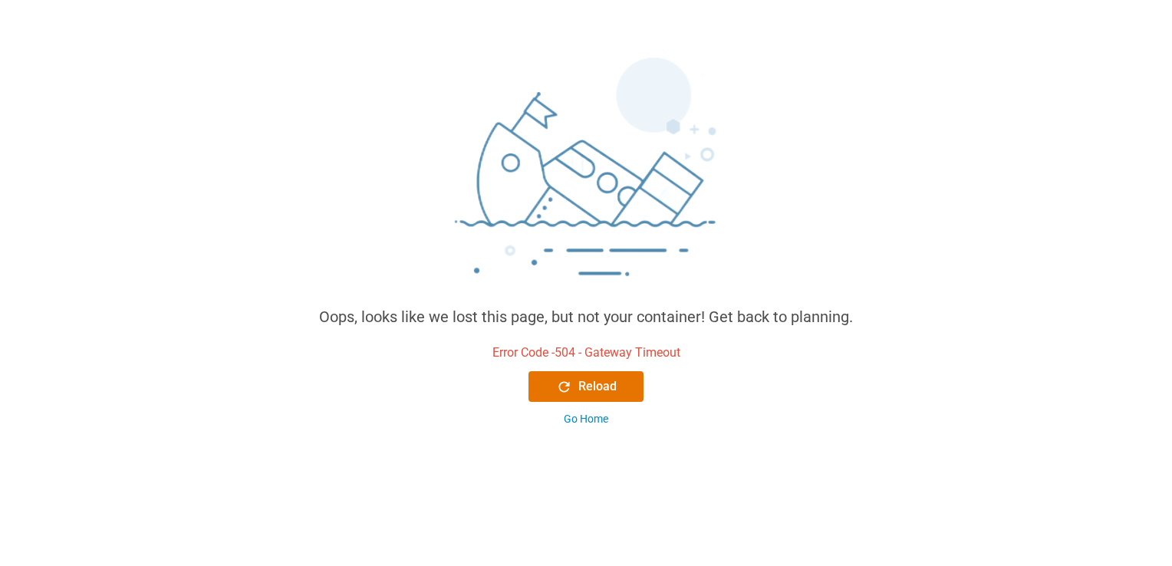 Image resolution: width=1172 pixels, height=566 pixels. Describe the element at coordinates (586, 353) in the screenshot. I see `div: Error Code - 504 - Gateway Timeout` at that location.